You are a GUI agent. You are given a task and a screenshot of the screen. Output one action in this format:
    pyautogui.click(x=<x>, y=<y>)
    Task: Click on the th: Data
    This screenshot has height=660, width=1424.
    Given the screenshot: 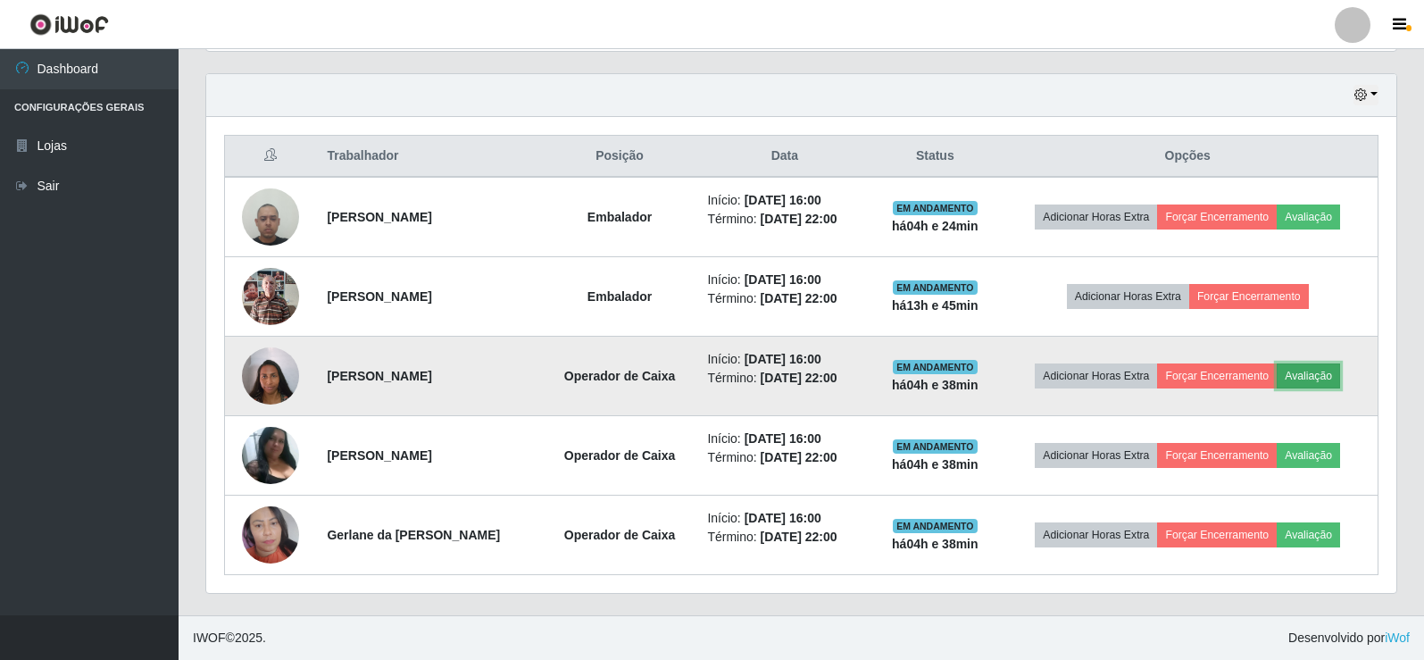 What is the action you would take?
    pyautogui.click(x=784, y=156)
    